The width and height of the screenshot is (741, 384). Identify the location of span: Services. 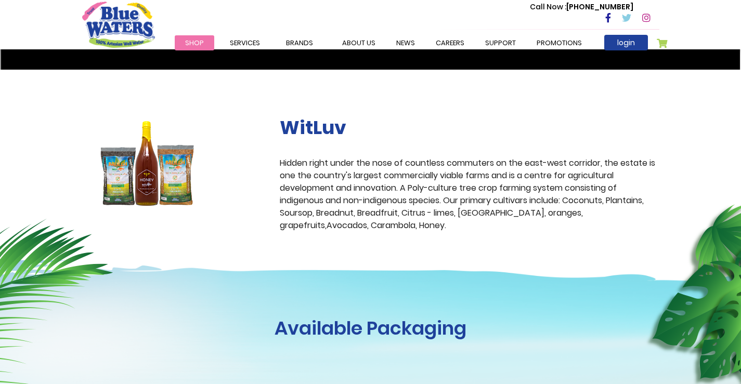
(245, 43).